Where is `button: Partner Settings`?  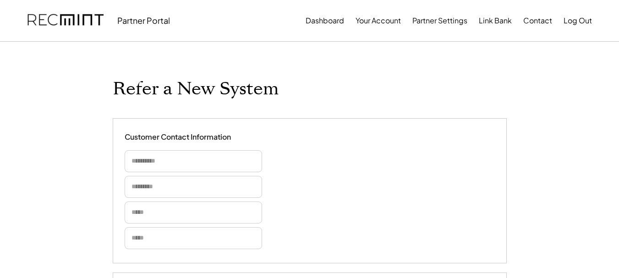 button: Partner Settings is located at coordinates (440, 21).